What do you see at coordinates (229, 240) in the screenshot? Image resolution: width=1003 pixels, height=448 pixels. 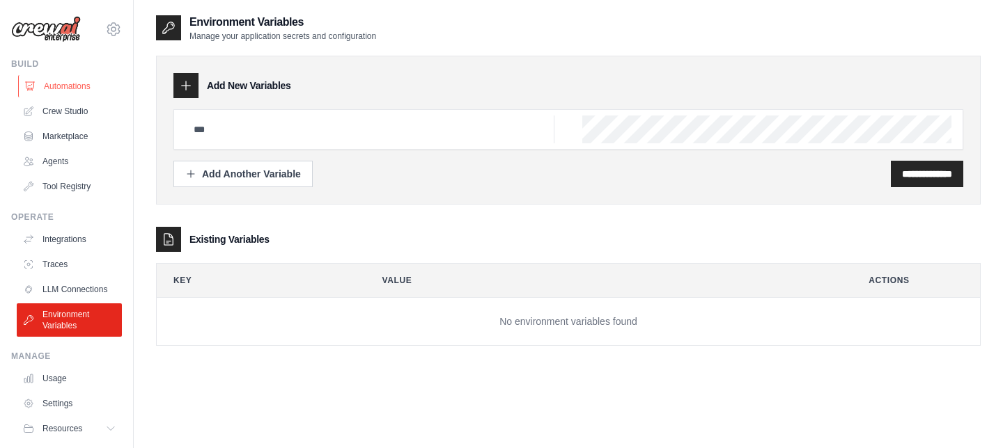 I see `h3: Existing Variables` at bounding box center [229, 240].